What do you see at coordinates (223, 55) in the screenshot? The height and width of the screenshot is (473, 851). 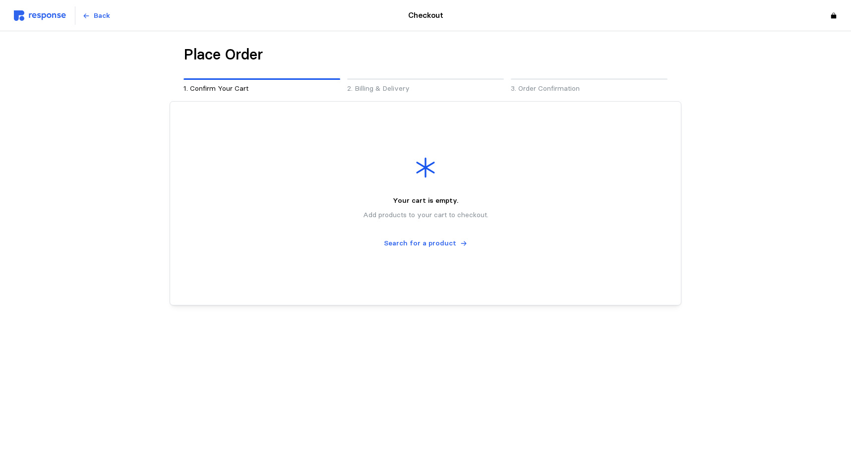 I see `h1: Place Order` at bounding box center [223, 55].